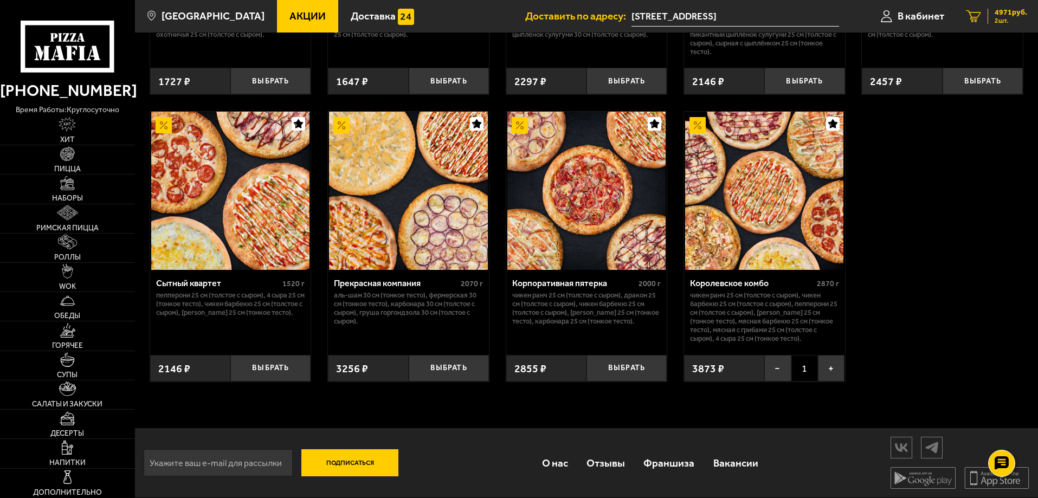 The width and height of the screenshot is (1038, 498). Describe the element at coordinates (827, 283) in the screenshot. I see `span: 2870 г` at that location.